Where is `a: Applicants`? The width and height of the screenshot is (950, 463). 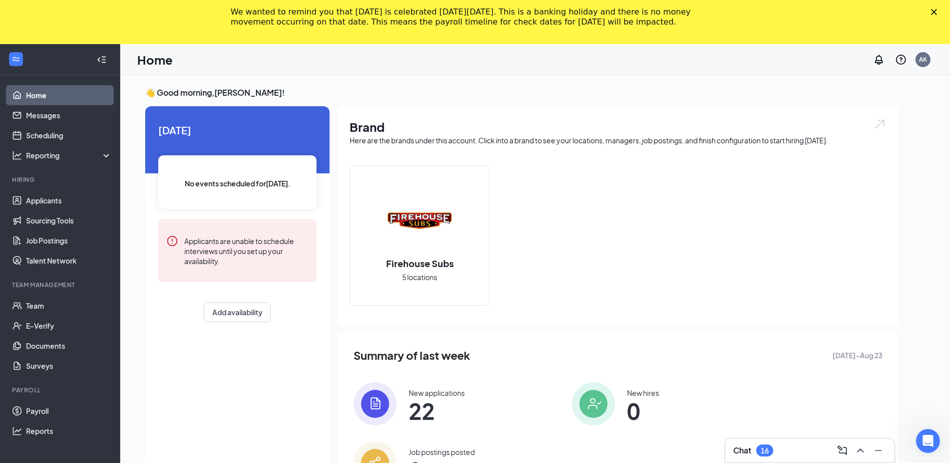
a: Applicants is located at coordinates (69, 200).